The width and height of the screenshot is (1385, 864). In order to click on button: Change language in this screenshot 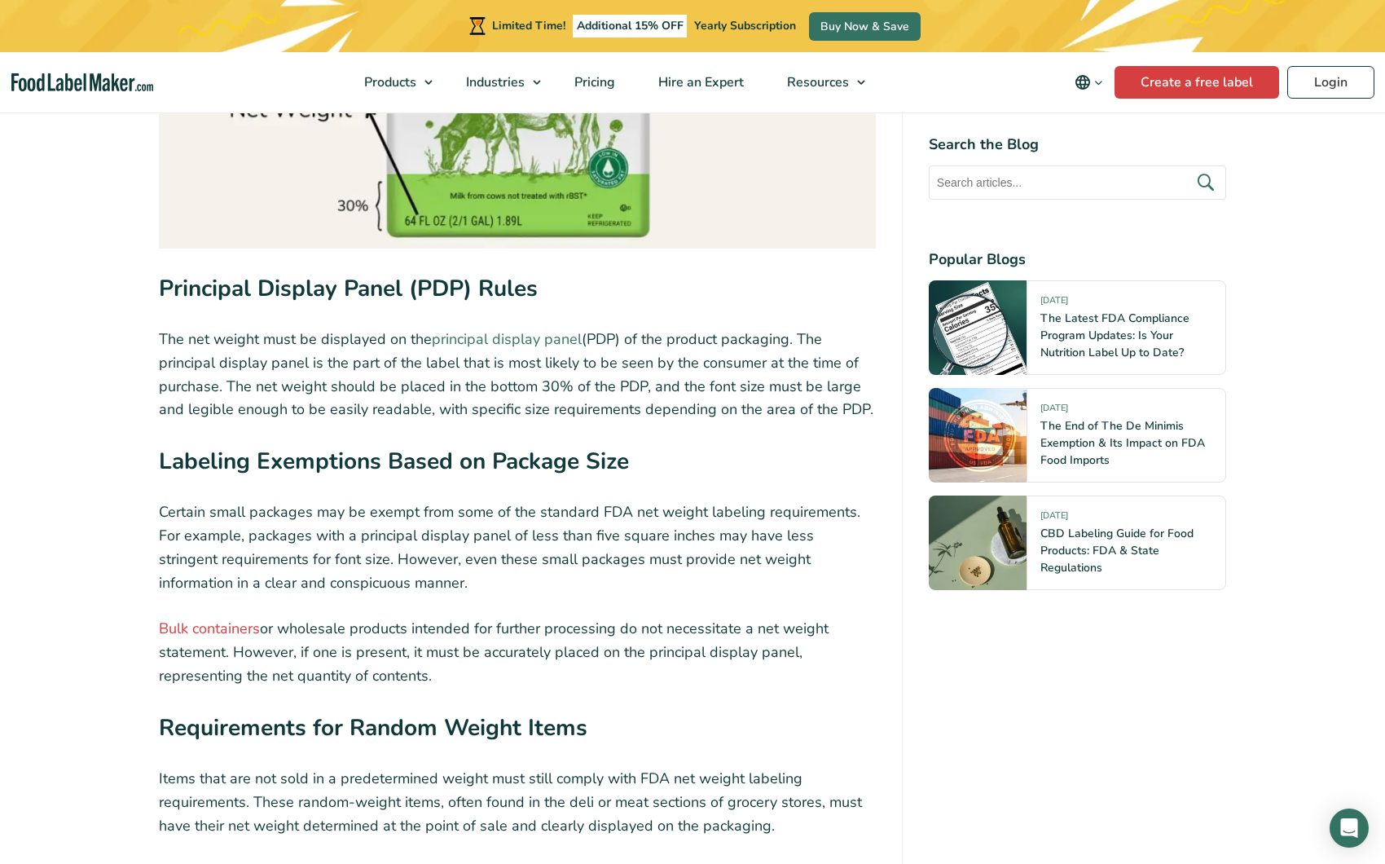, I will do `click(1089, 82)`.